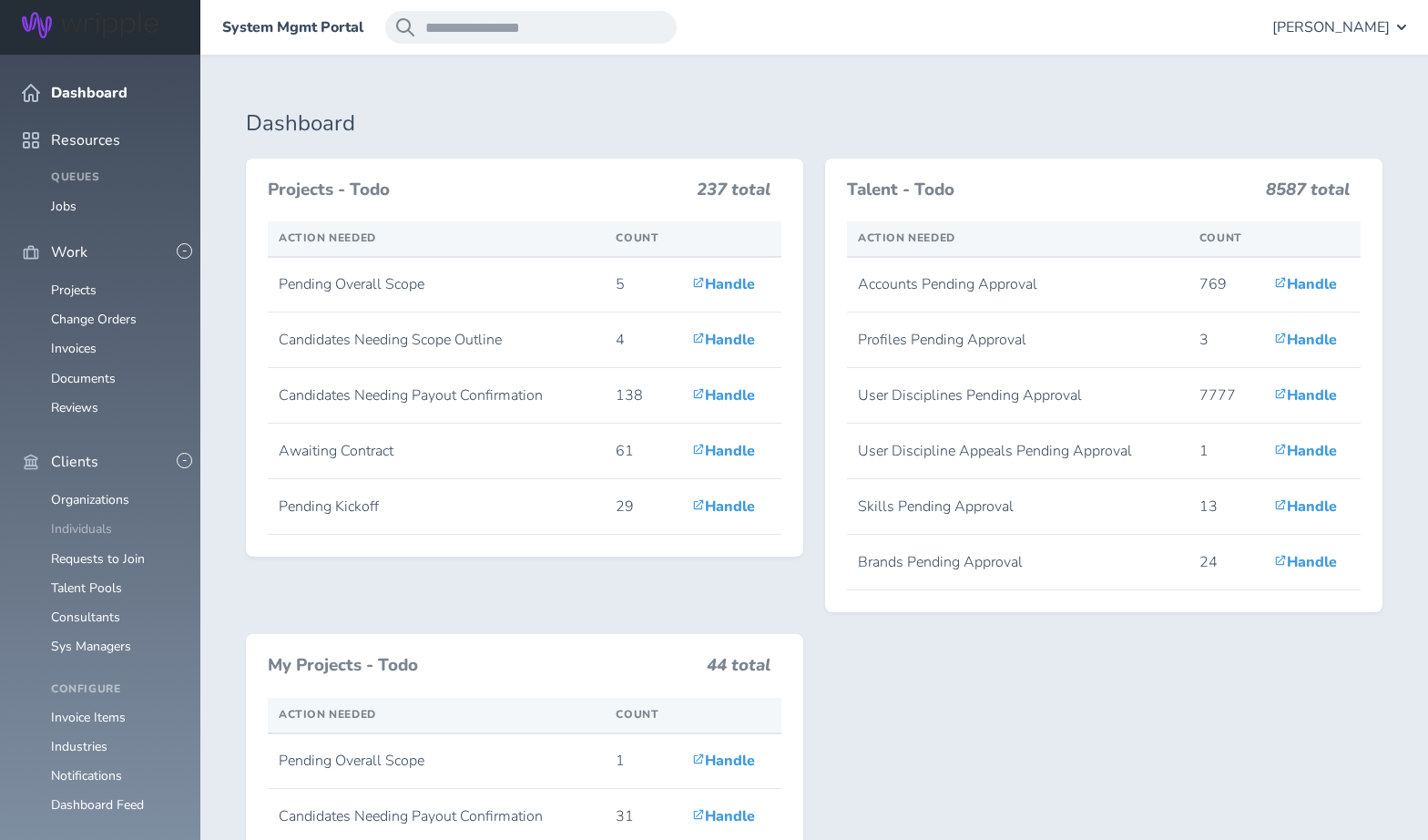 Image resolution: width=1428 pixels, height=840 pixels. Describe the element at coordinates (814, 124) in the screenshot. I see `h1: Dashboard` at that location.